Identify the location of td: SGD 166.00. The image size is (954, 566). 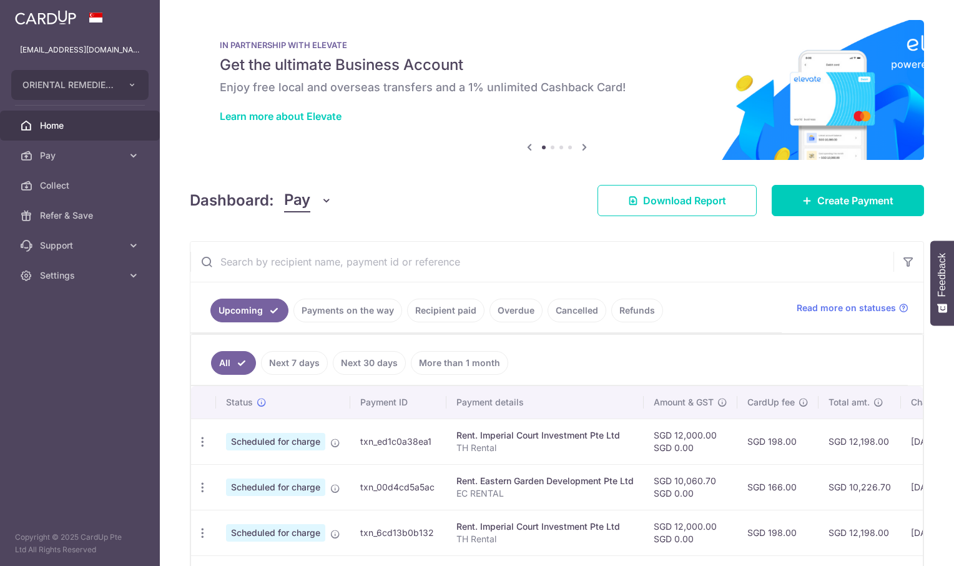
(778, 486).